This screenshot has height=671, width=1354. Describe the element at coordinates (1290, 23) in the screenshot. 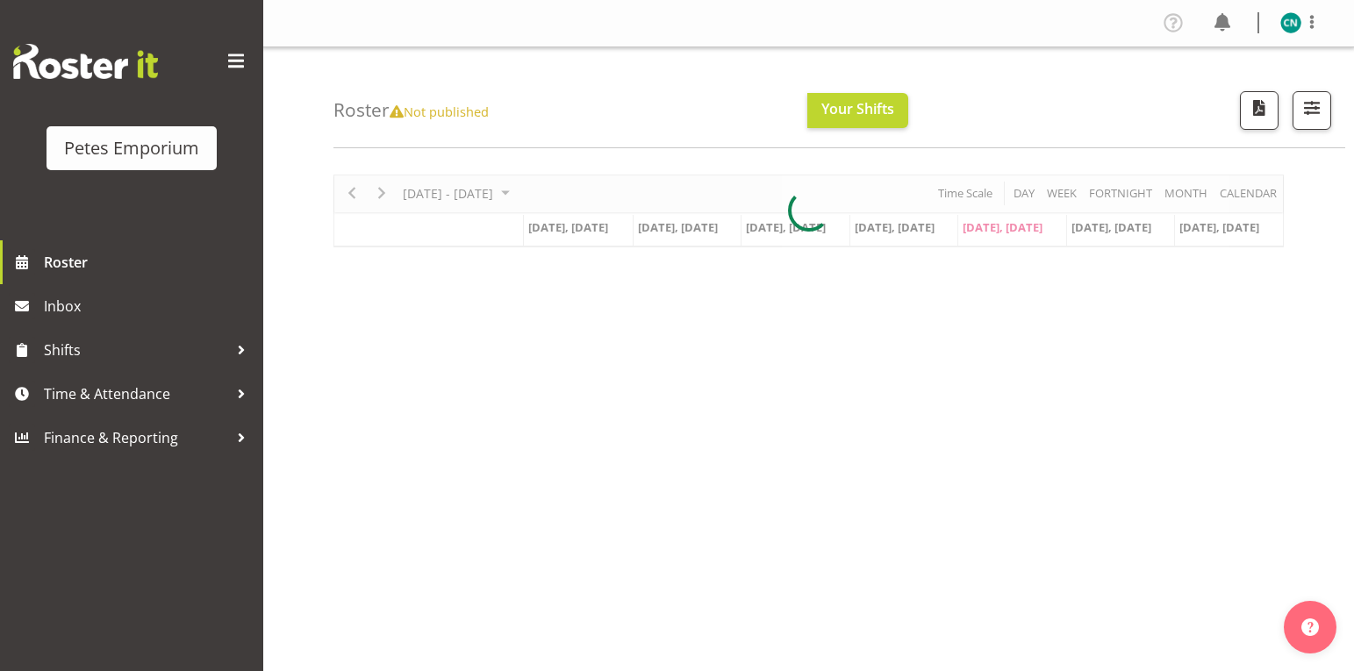

I see `img: christine-neville11214.jpg` at that location.